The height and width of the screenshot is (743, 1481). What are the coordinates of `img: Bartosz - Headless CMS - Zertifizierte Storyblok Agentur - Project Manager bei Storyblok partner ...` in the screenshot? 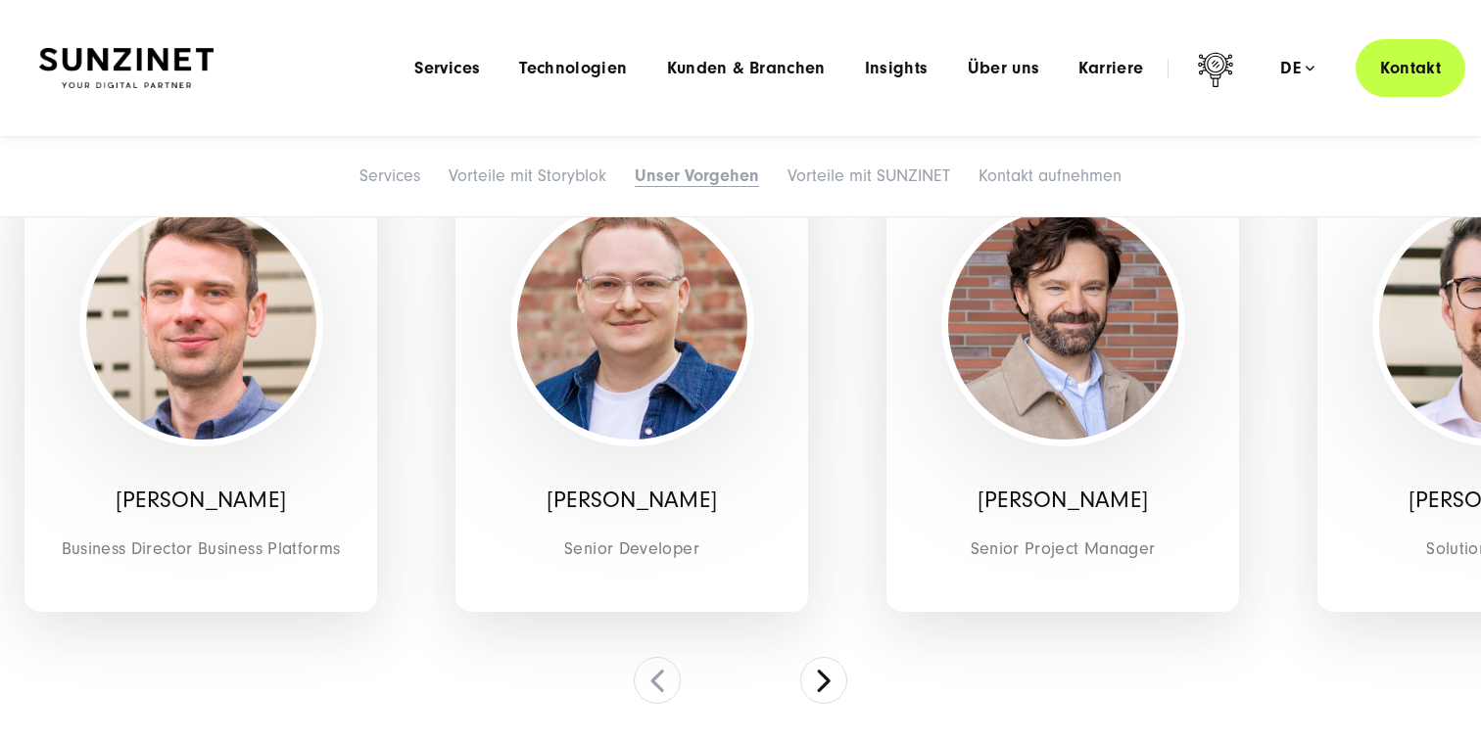 It's located at (1063, 324).